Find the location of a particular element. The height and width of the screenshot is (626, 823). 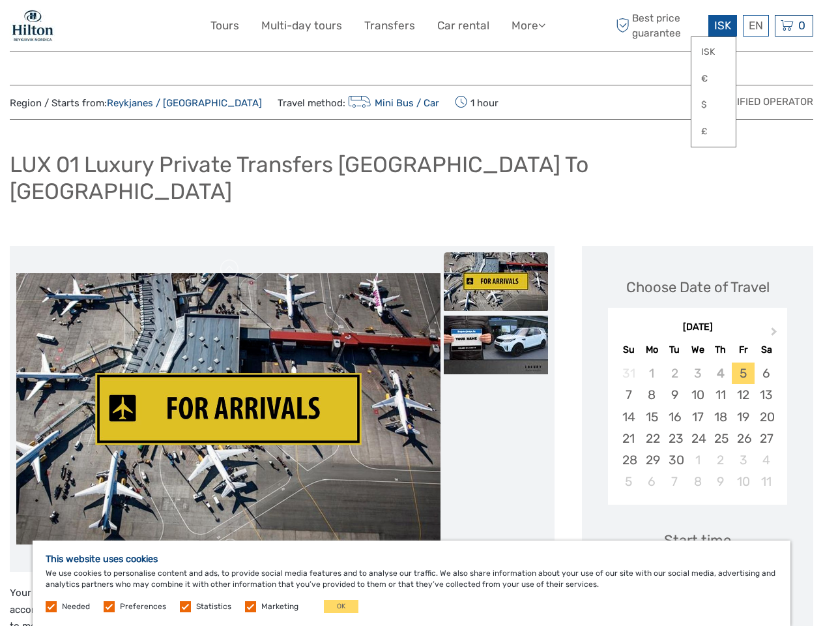

div: Not available Wednesday, September 3rd, 2025 is located at coordinates (697, 373).